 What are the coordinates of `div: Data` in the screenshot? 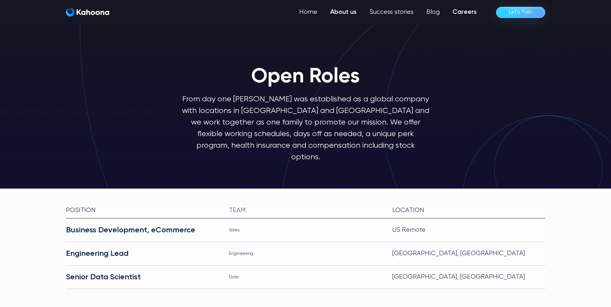 It's located at (306, 277).